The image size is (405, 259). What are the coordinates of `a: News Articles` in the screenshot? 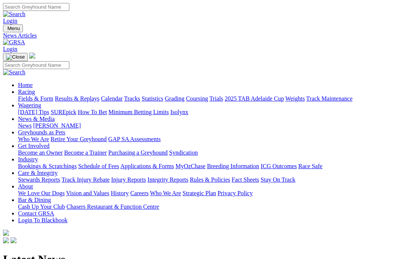 It's located at (202, 36).